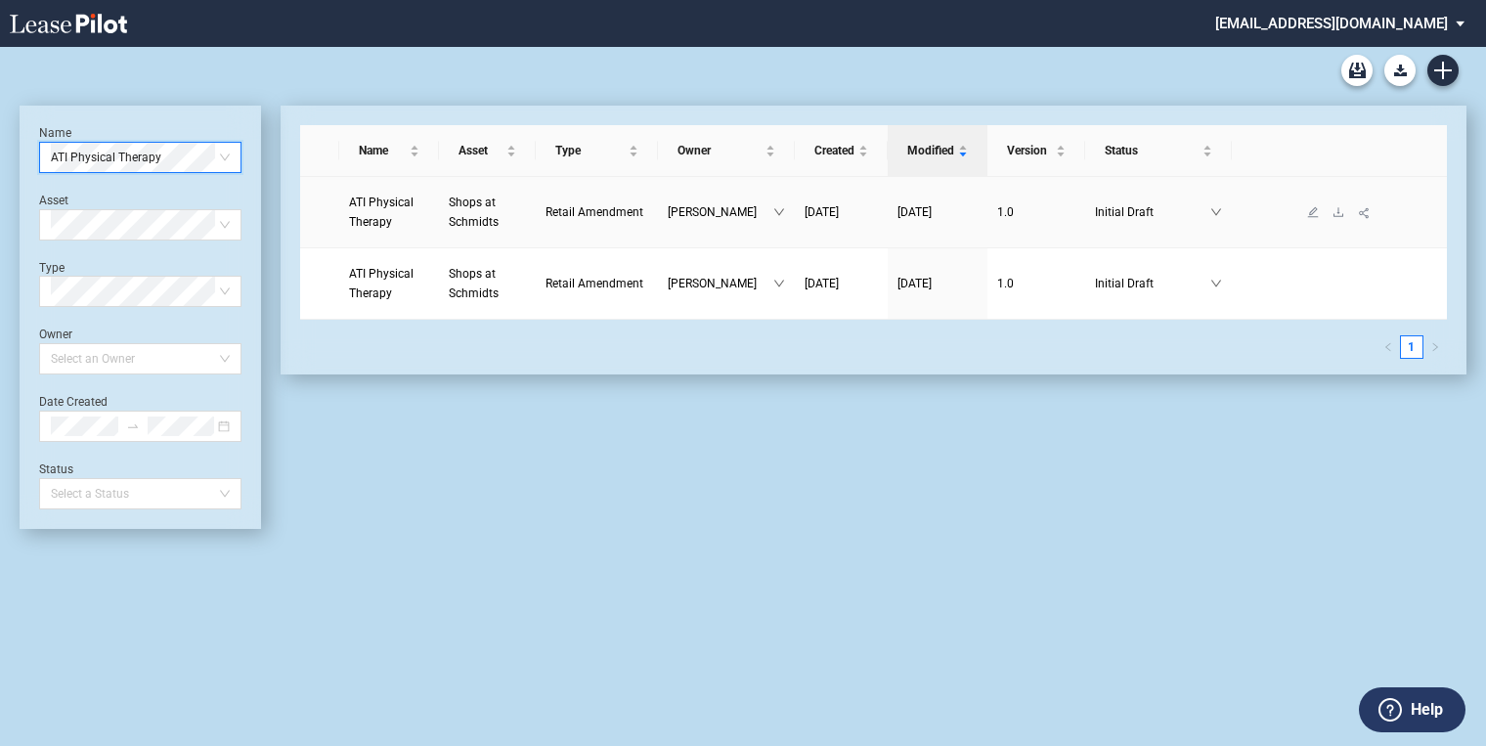 The height and width of the screenshot is (746, 1486). Describe the element at coordinates (1400, 70) in the screenshot. I see `button: Download Blank Form` at that location.